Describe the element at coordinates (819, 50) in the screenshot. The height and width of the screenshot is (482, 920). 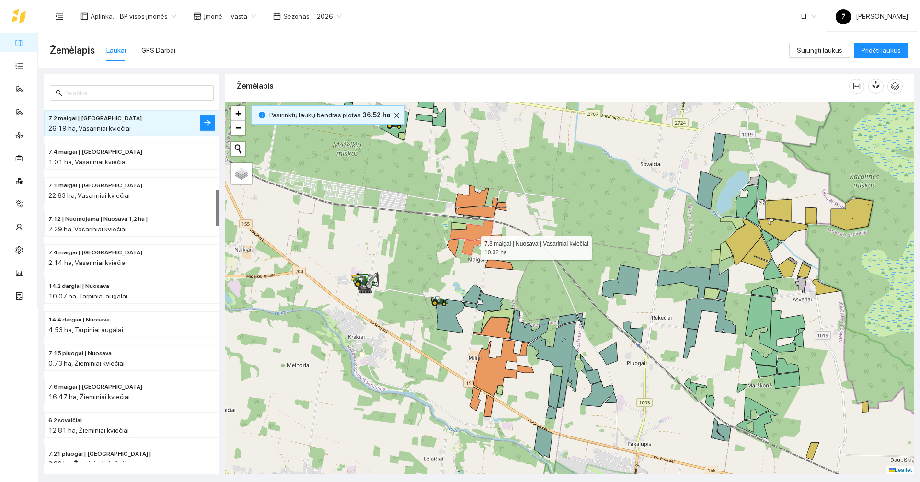
I see `button: Sujungti laukus` at that location.